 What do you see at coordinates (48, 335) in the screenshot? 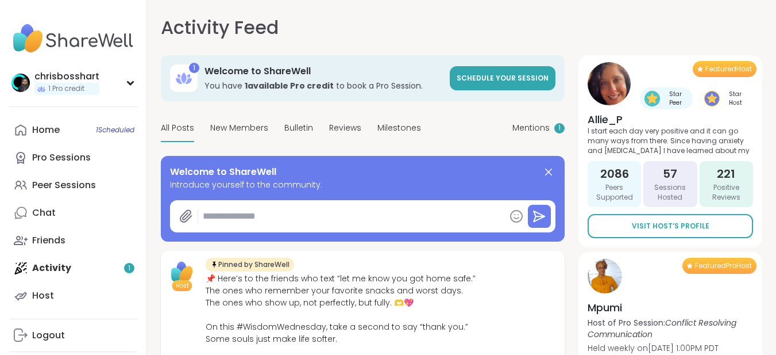
I see `div: Logout` at bounding box center [48, 335].